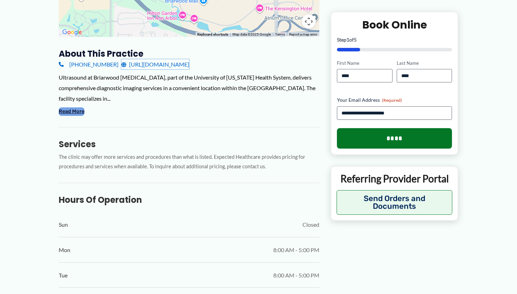 The width and height of the screenshot is (517, 294). Describe the element at coordinates (395, 39) in the screenshot. I see `p: Step of` at that location.